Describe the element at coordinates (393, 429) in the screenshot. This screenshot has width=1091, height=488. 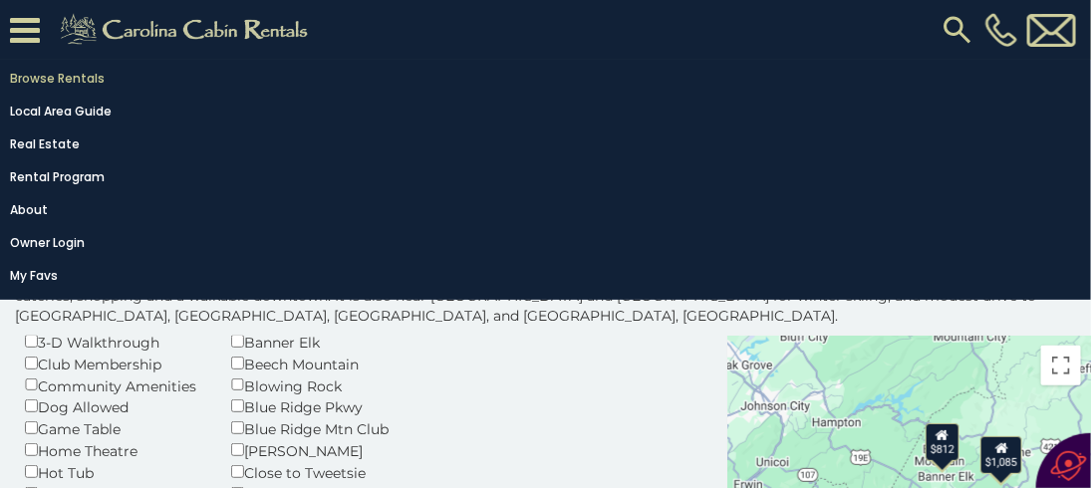
I see `div: Blue Ridge Mtn Club` at that location.